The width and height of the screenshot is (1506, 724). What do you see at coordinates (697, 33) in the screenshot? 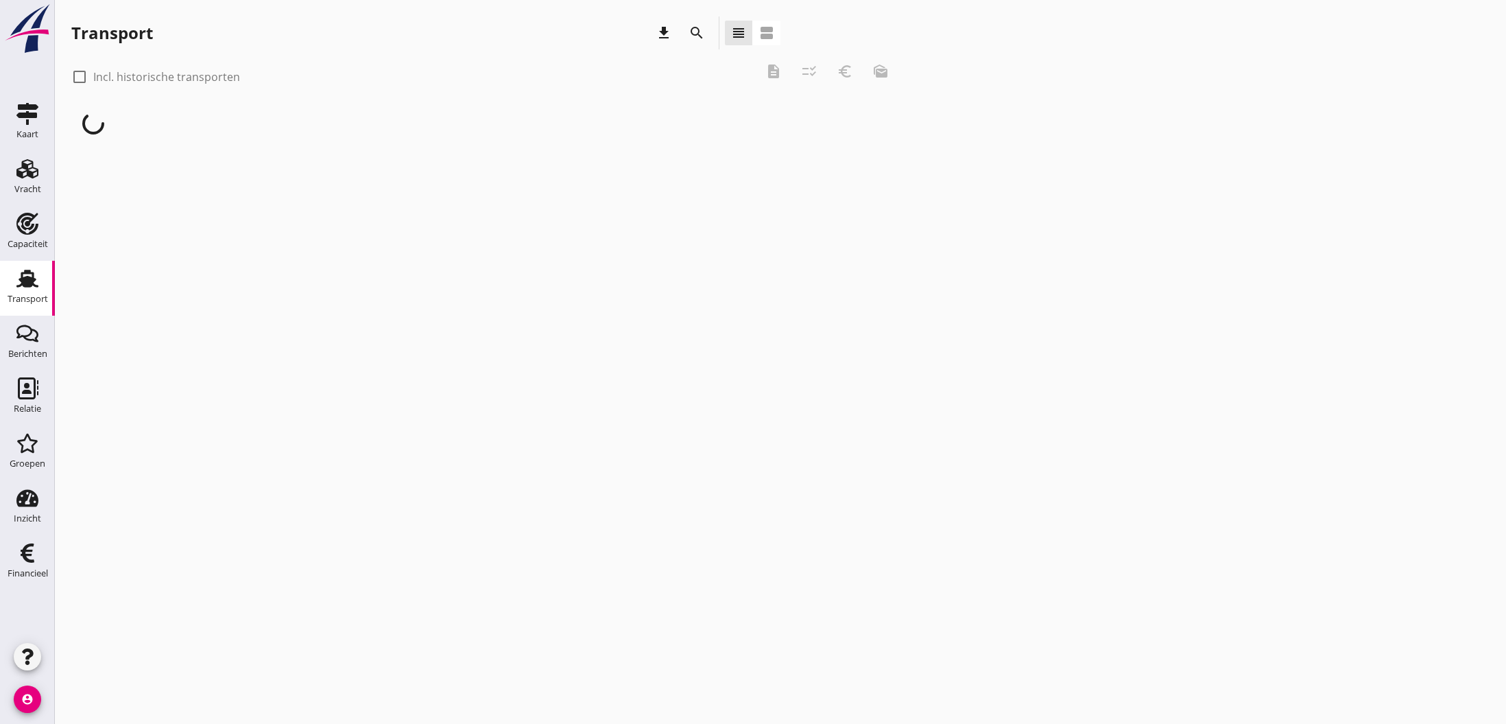
I see `i: search` at bounding box center [697, 33].